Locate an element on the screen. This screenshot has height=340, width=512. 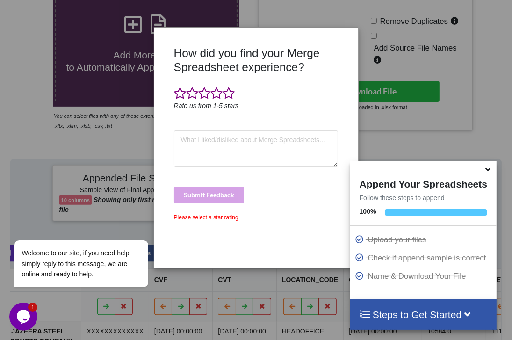
span: Welcome to our site, if you need help simply reply to this message, we are online and ready to help. is located at coordinates (66, 107).